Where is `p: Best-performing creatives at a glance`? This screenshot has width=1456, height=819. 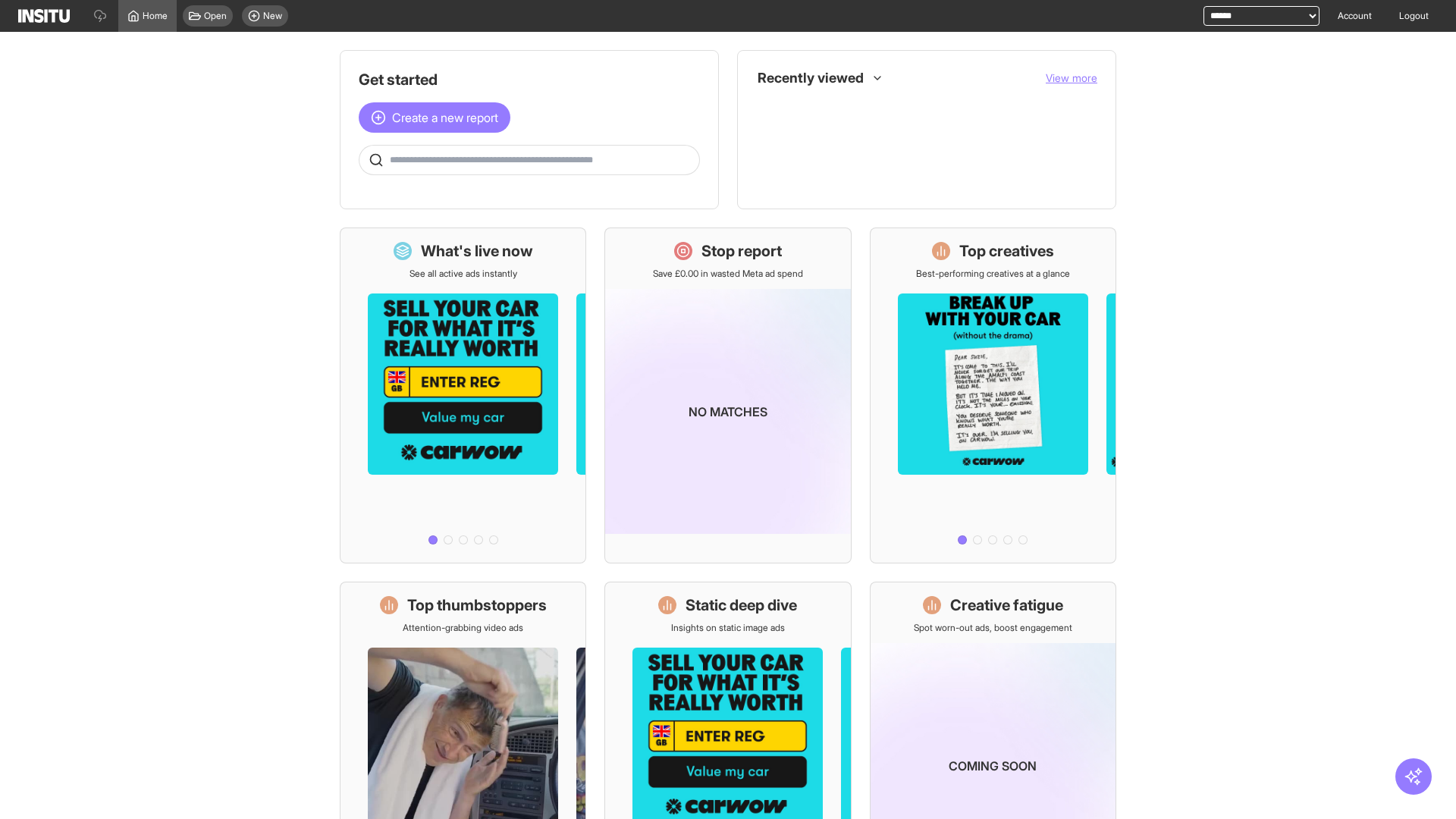 p: Best-performing creatives at a glance is located at coordinates (993, 274).